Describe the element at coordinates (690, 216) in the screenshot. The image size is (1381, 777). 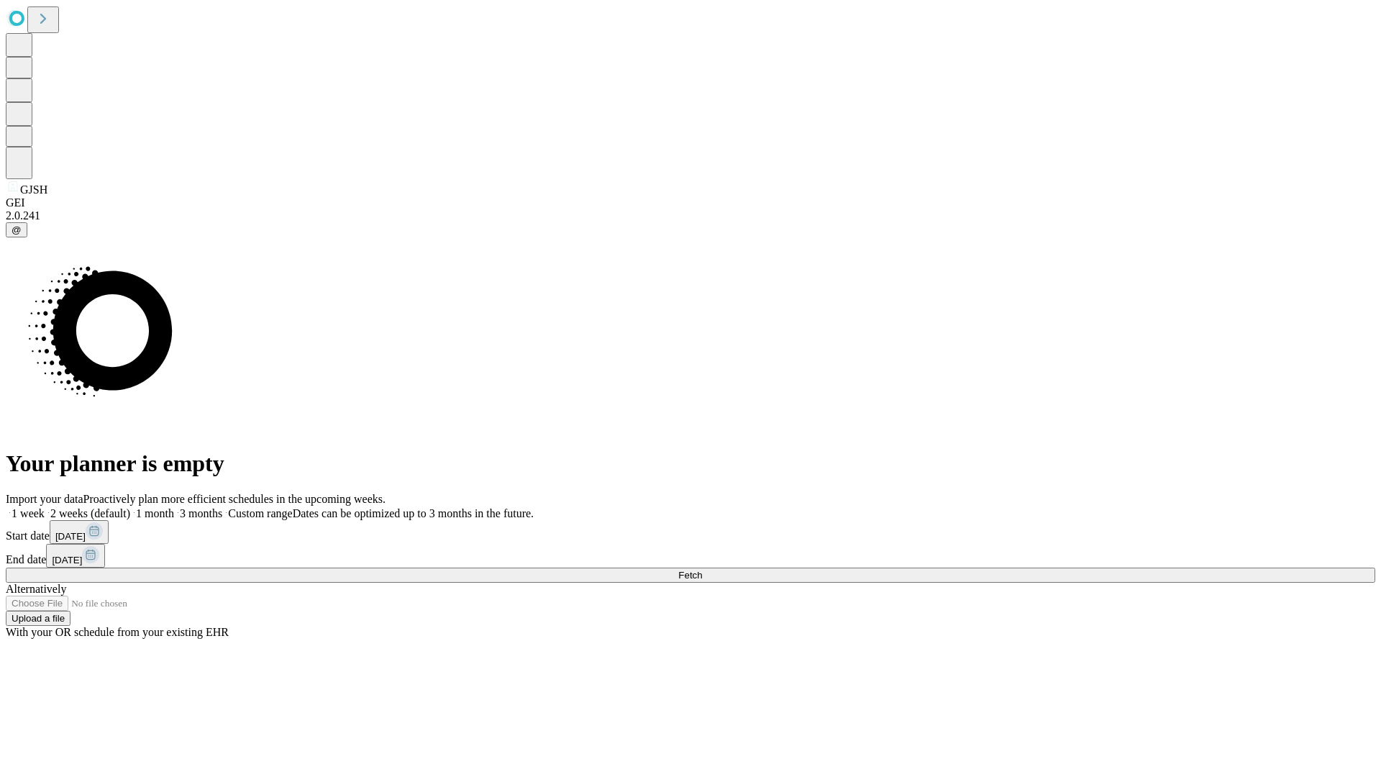
I see `div: 2.0.241` at that location.